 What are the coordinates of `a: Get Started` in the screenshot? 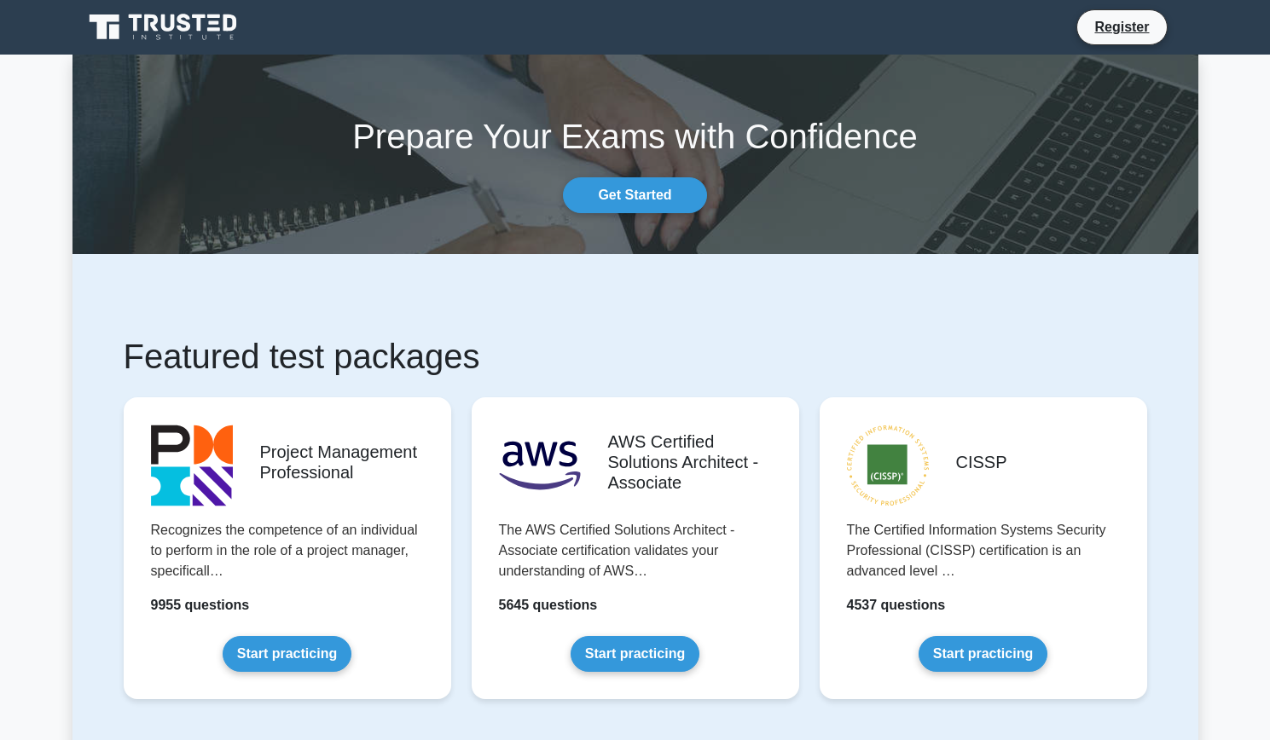 It's located at (635, 195).